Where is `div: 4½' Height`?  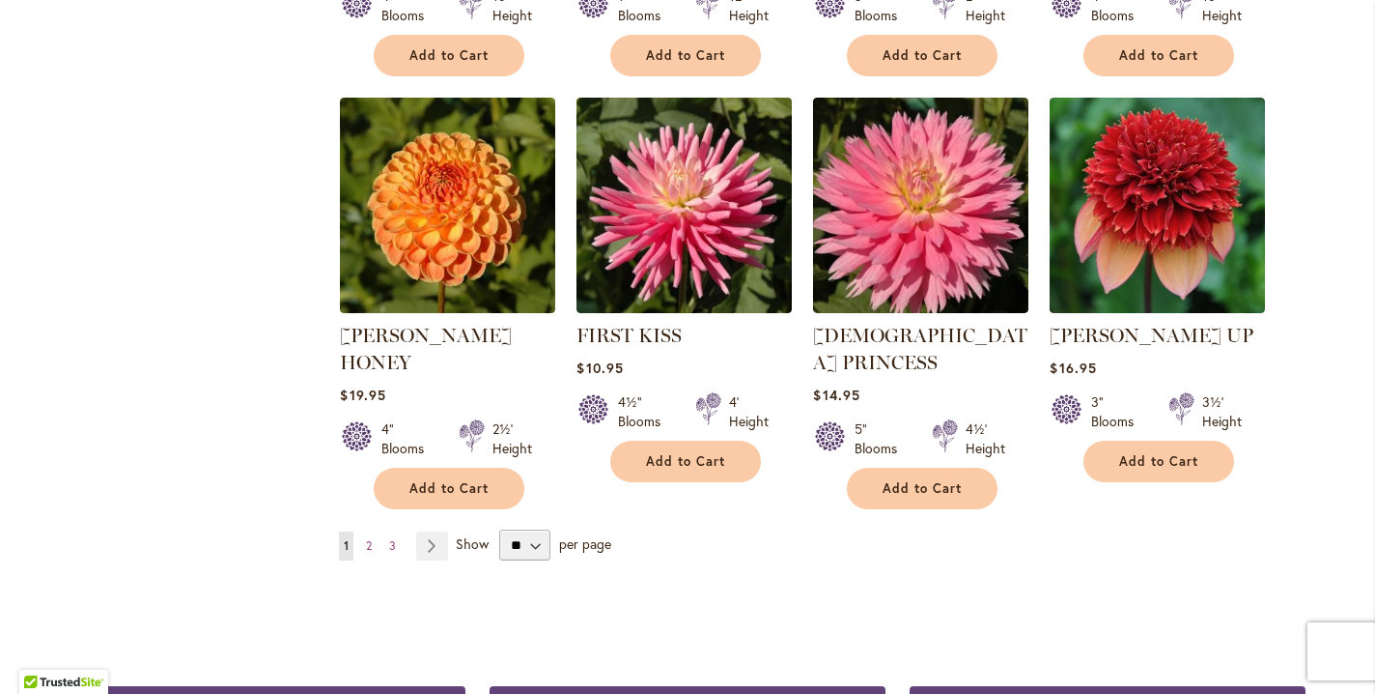 div: 4½' Height is located at coordinates (985, 439).